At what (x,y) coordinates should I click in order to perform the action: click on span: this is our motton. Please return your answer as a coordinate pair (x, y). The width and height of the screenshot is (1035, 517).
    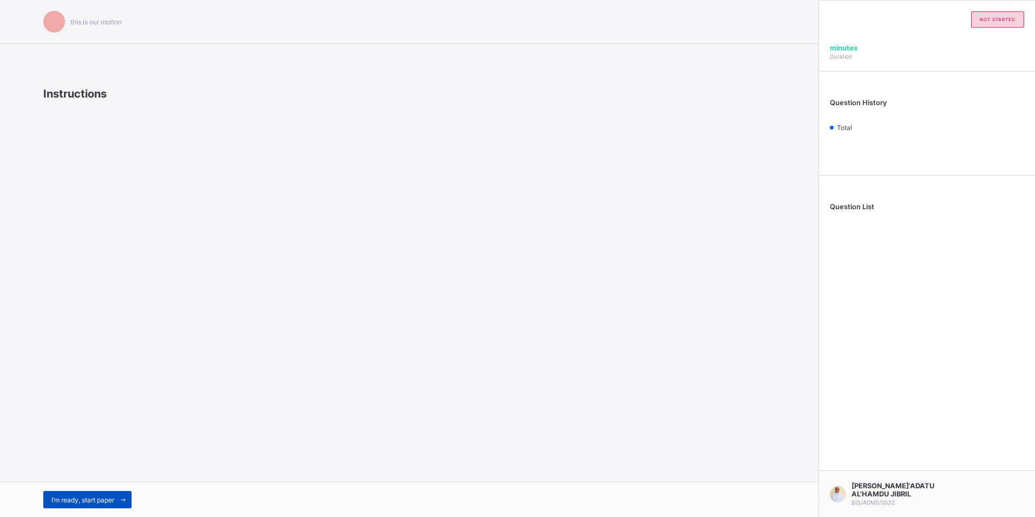
    Looking at the image, I should click on (96, 22).